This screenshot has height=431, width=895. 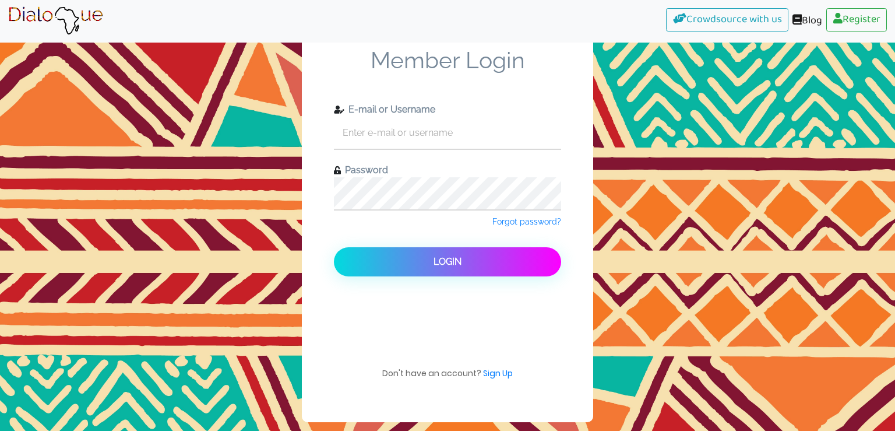 What do you see at coordinates (448, 75) in the screenshot?
I see `span: Member Login` at bounding box center [448, 75].